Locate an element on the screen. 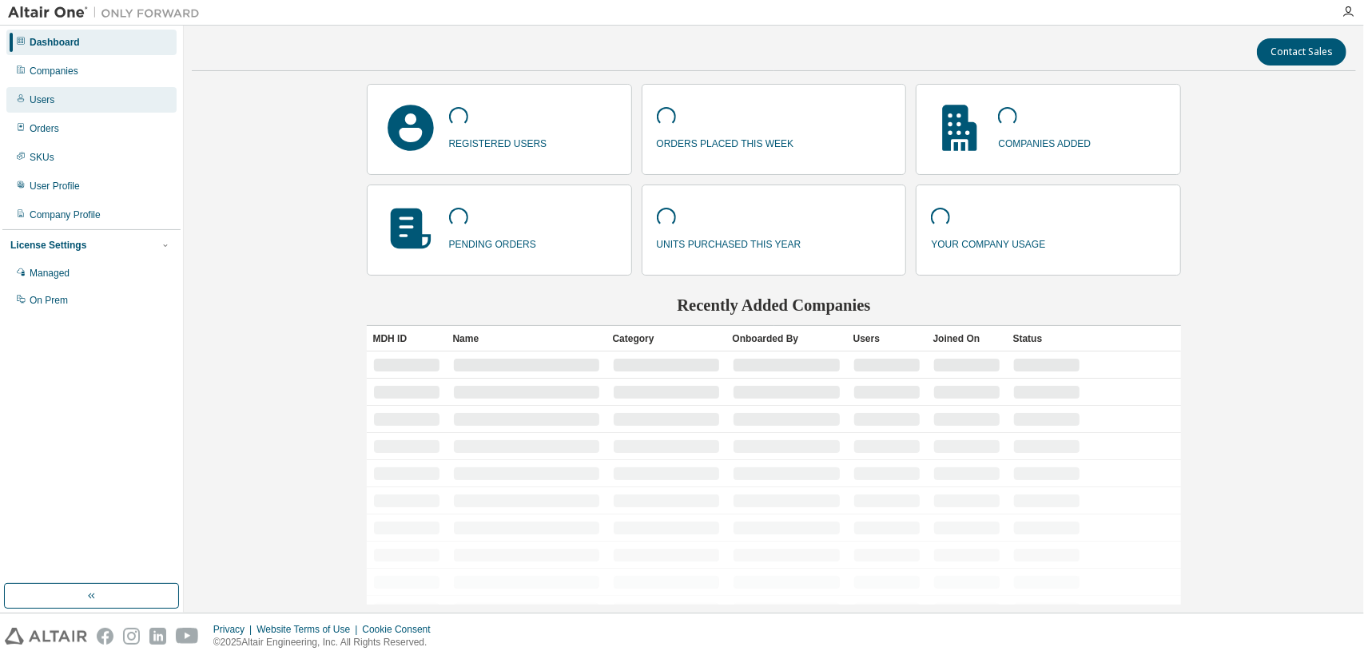 The height and width of the screenshot is (659, 1364). div: Orders is located at coordinates (44, 129).